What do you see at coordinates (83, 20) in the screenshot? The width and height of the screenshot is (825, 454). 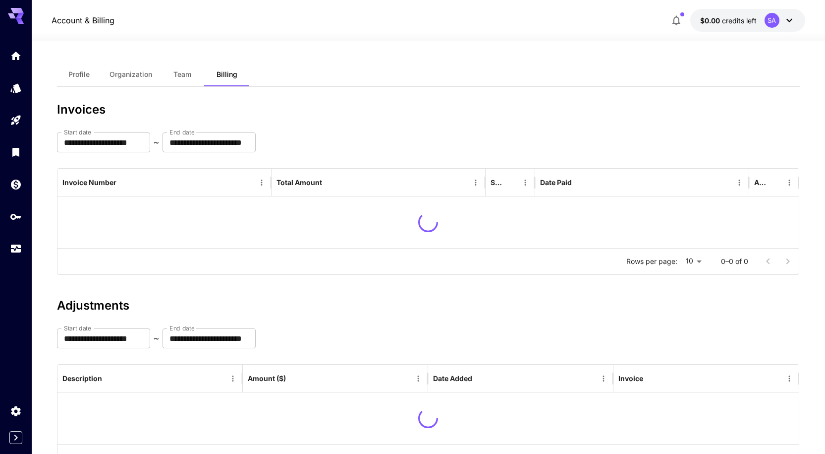 I see `nav: breadcrumb` at bounding box center [83, 20].